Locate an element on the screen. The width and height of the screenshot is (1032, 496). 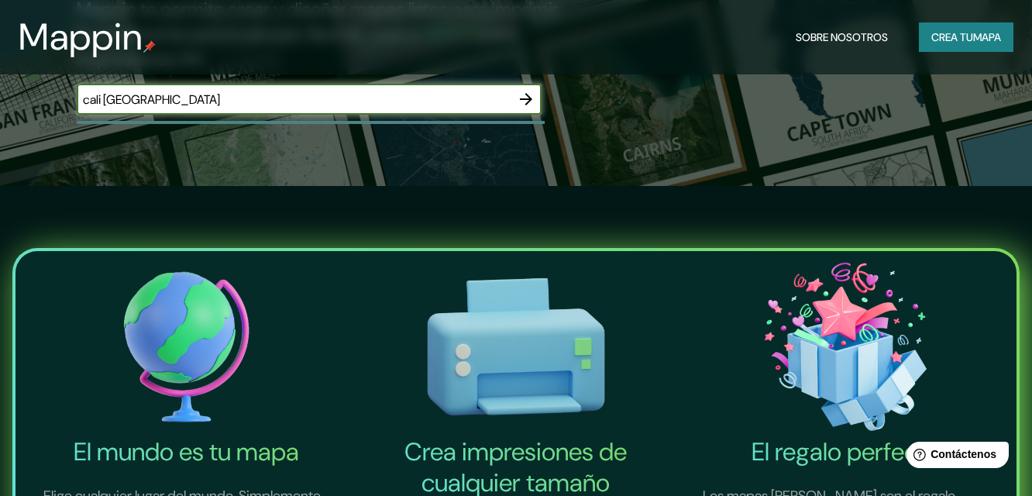
font: Contáctenos is located at coordinates (69, 19).